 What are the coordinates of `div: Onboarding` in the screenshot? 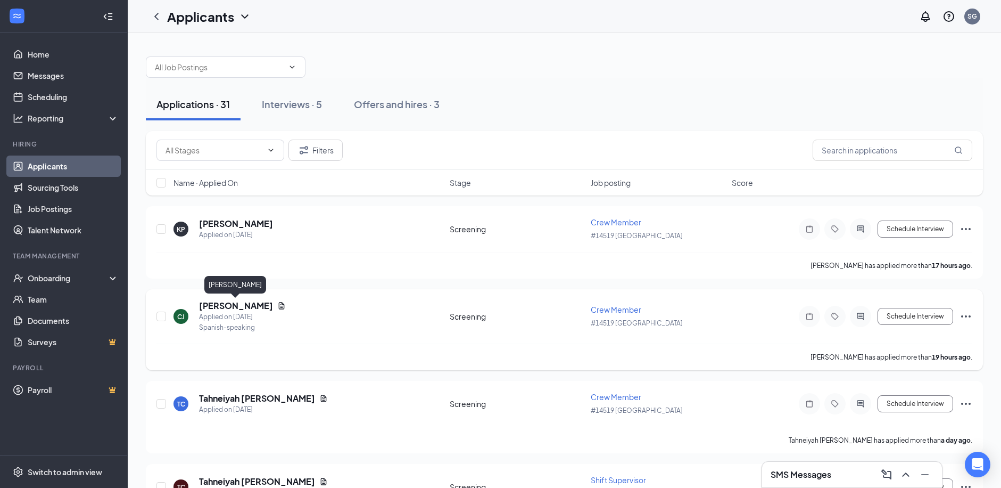 It's located at (69, 278).